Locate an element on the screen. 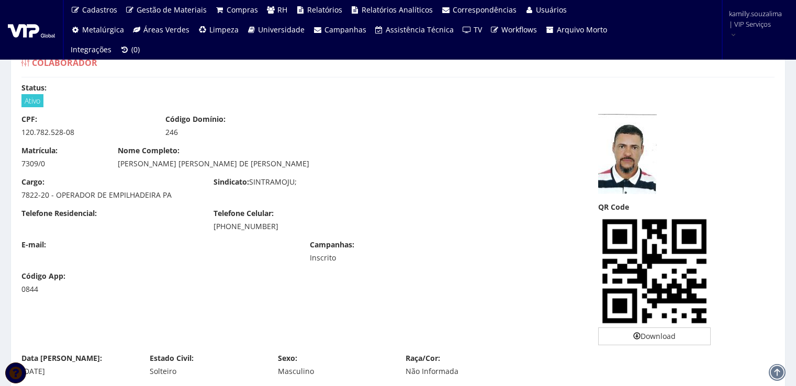  label: Código Domínio: is located at coordinates (195, 119).